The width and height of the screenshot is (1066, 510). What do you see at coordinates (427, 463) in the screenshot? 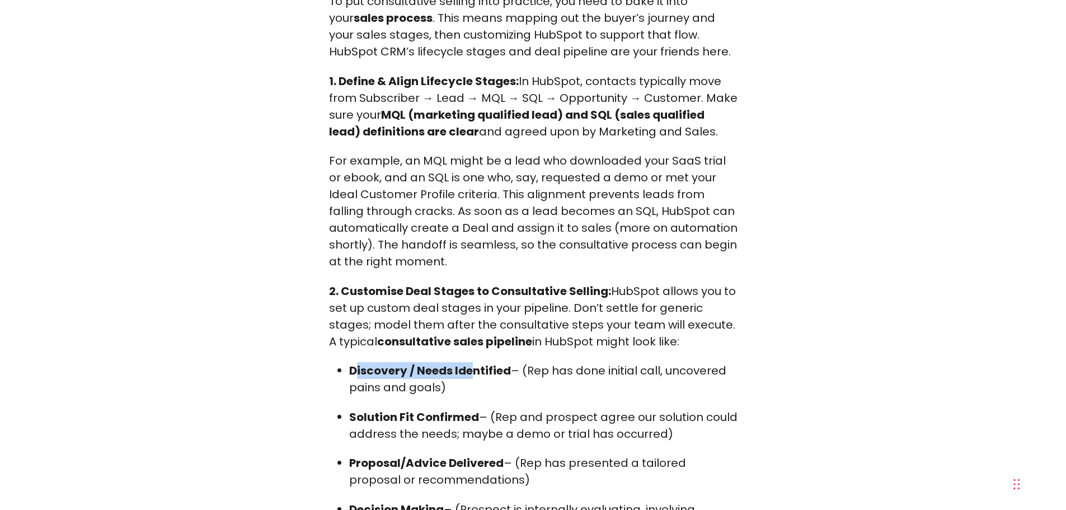
I see `strong: Proposal/Advice Delivered` at bounding box center [427, 463].